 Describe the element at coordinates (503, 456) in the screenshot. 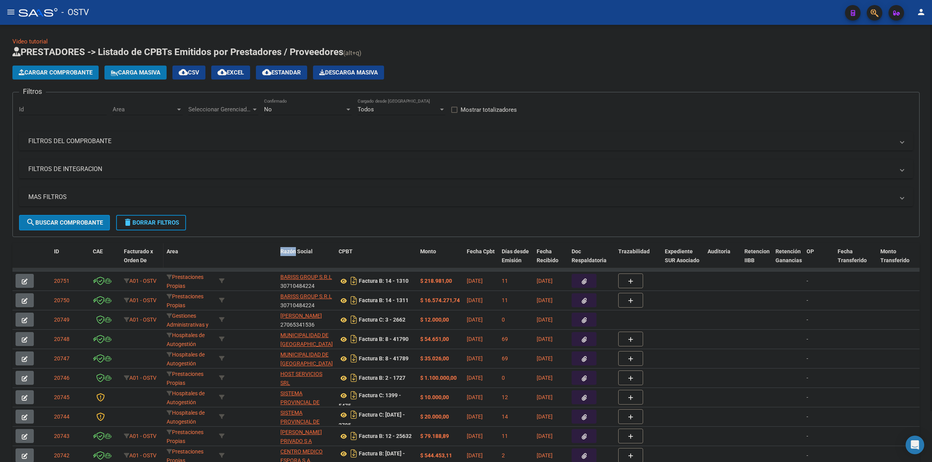

I see `span: 2` at that location.